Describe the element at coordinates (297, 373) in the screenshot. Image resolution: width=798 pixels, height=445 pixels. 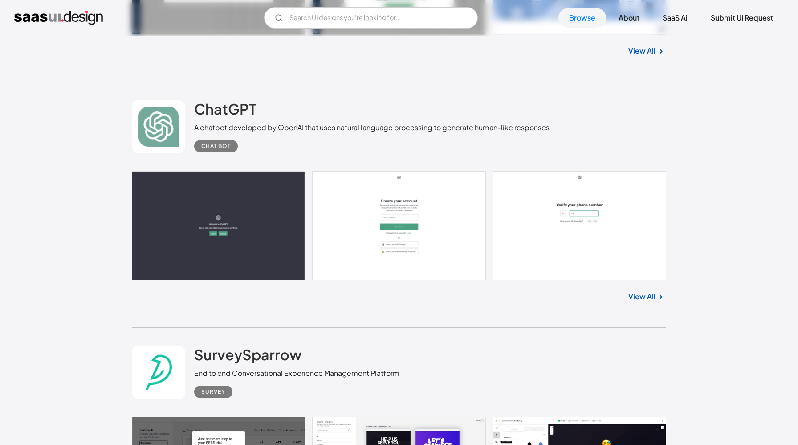
I see `div: End to end Conversational Experience Management Platform` at that location.